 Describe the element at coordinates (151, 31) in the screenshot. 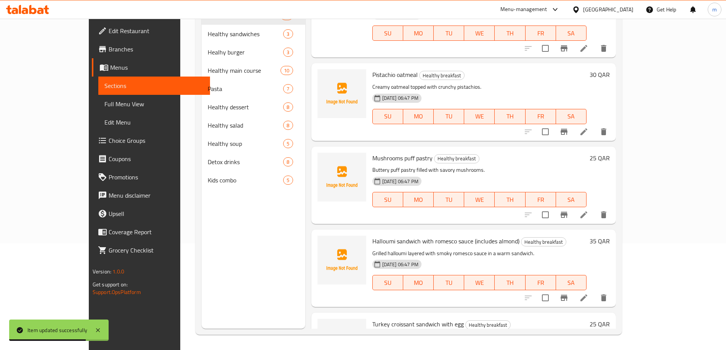

I see `a: Edit Restaurant` at that location.